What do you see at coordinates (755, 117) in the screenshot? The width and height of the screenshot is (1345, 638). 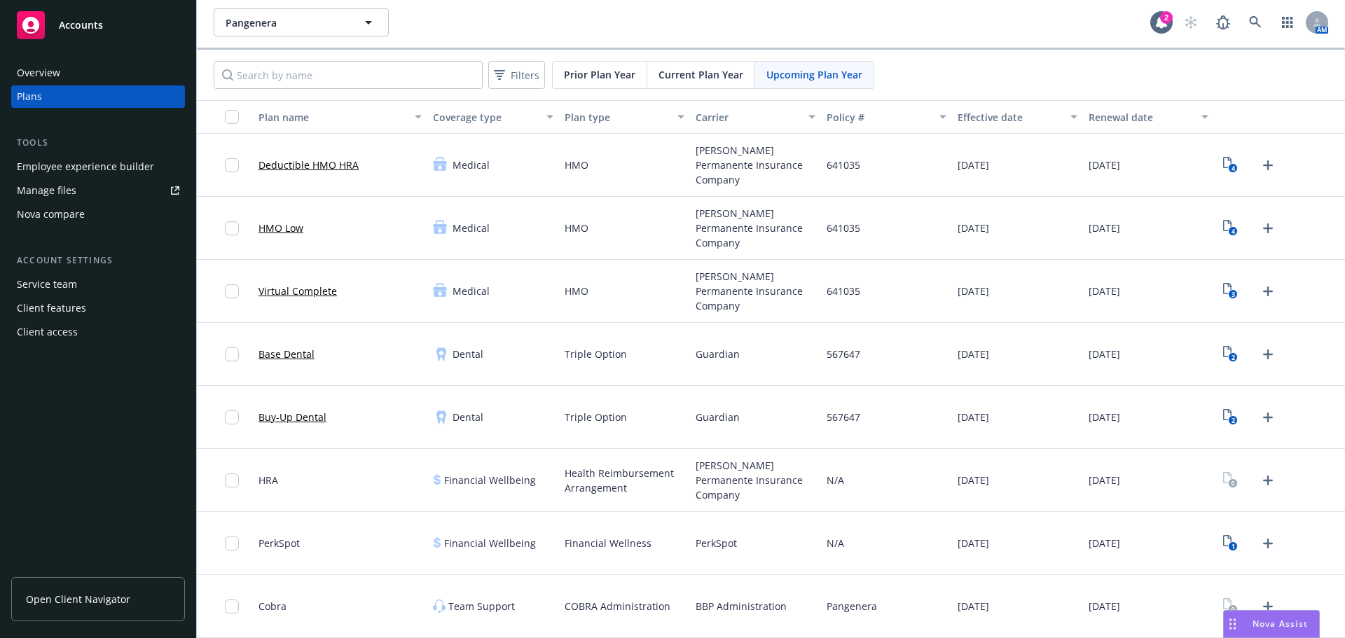 I see `button: Carrier` at bounding box center [755, 117].